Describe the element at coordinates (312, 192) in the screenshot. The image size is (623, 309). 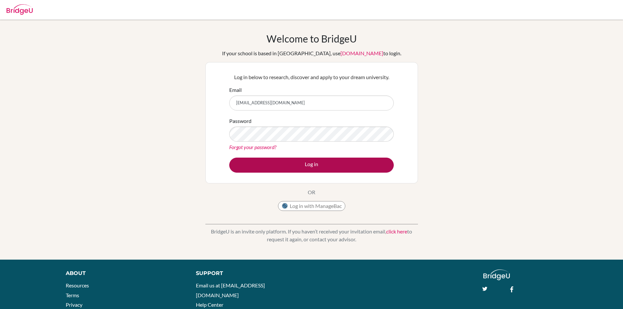
I see `p: OR` at that location.